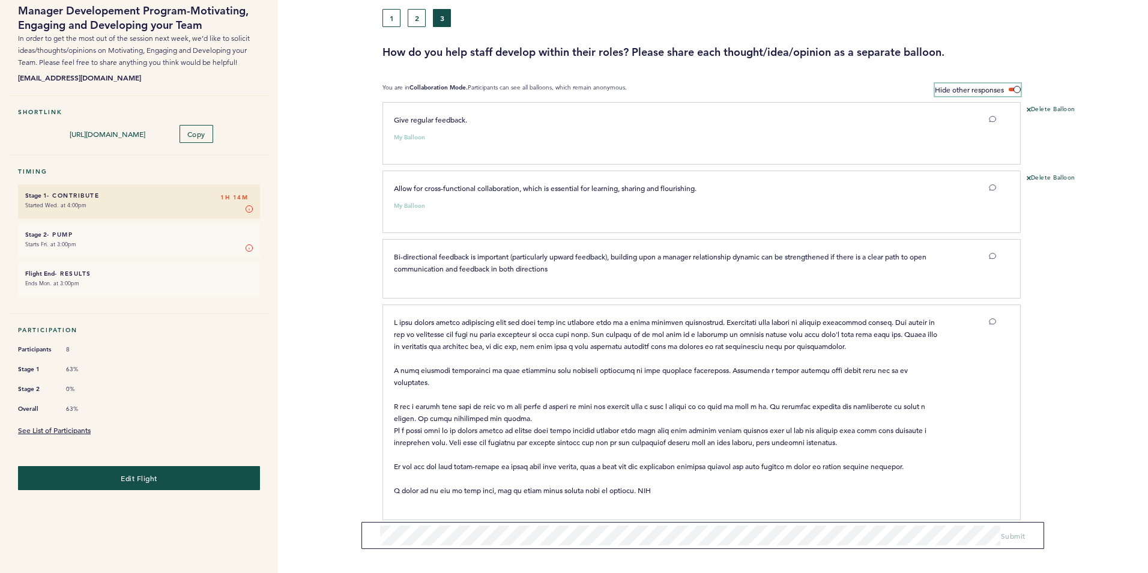  Describe the element at coordinates (196, 134) in the screenshot. I see `span: Copy` at that location.